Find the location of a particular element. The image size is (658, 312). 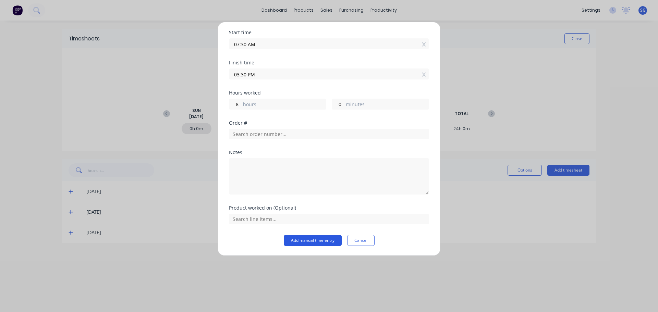

div: Notes is located at coordinates (329, 153).